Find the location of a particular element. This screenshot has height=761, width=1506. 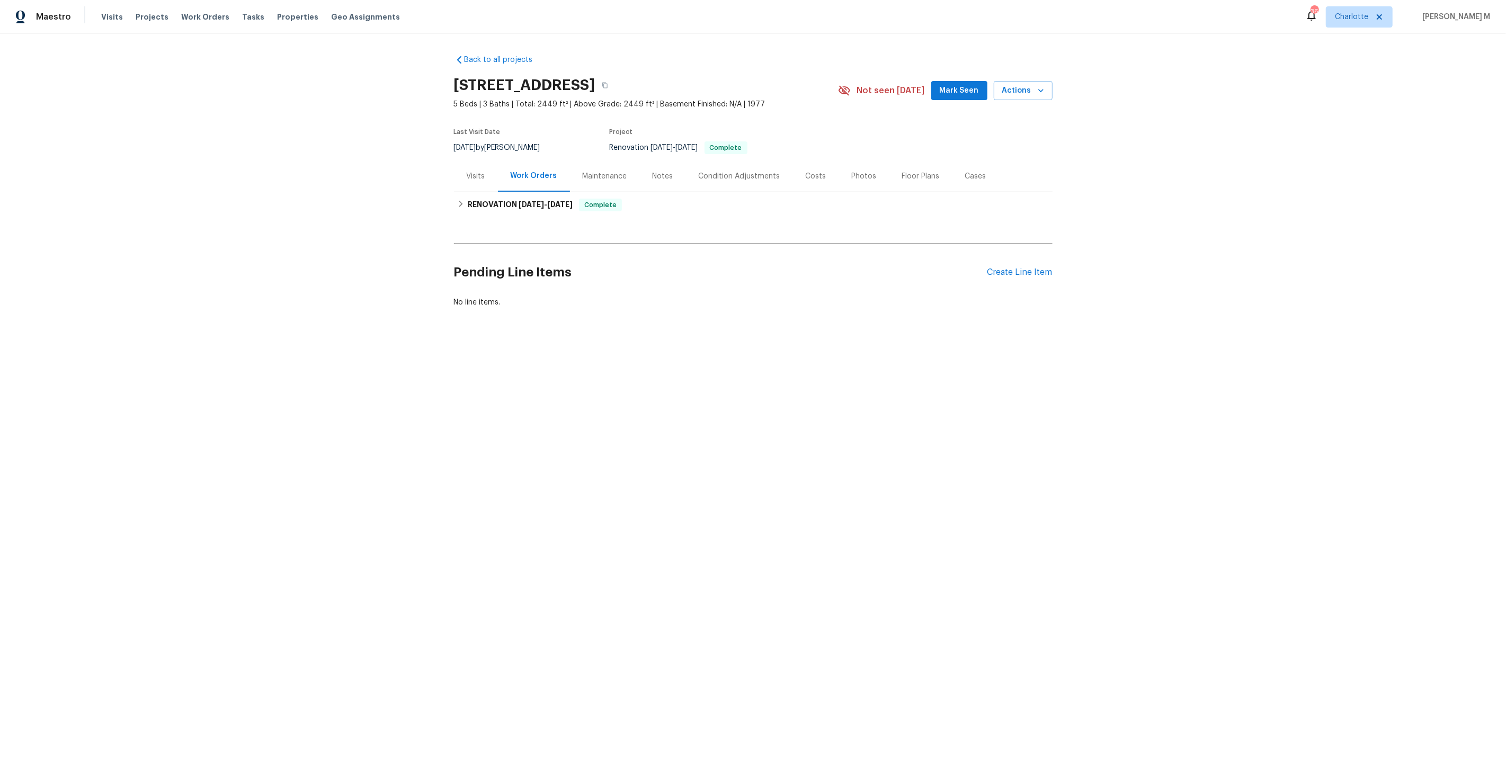

div: Notes is located at coordinates (663, 176).